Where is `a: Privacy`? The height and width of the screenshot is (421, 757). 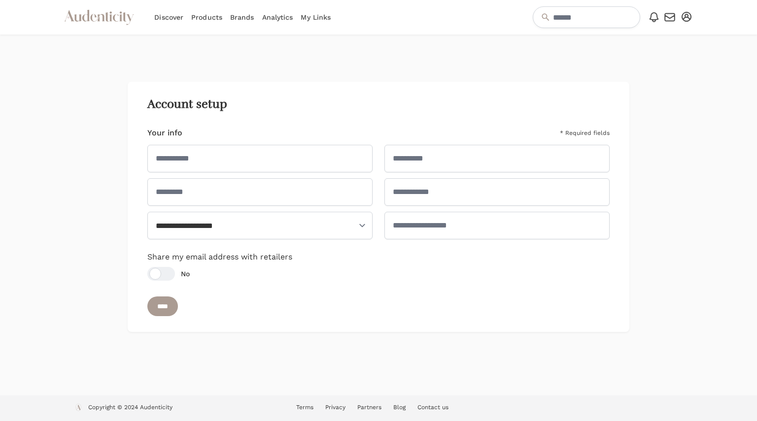 a: Privacy is located at coordinates (335, 407).